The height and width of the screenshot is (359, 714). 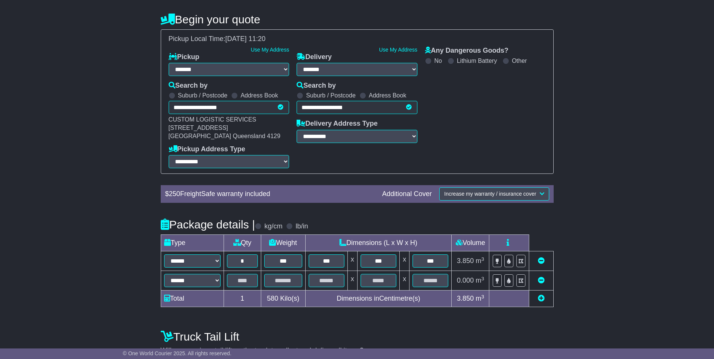 What do you see at coordinates (301, 226) in the screenshot?
I see `label: lb/in` at bounding box center [301, 226].